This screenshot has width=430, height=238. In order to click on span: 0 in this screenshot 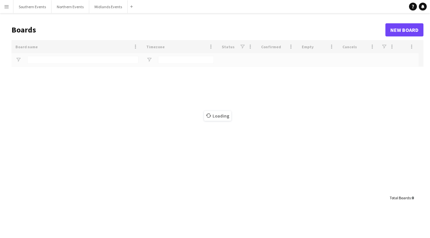, I will do `click(413, 197)`.